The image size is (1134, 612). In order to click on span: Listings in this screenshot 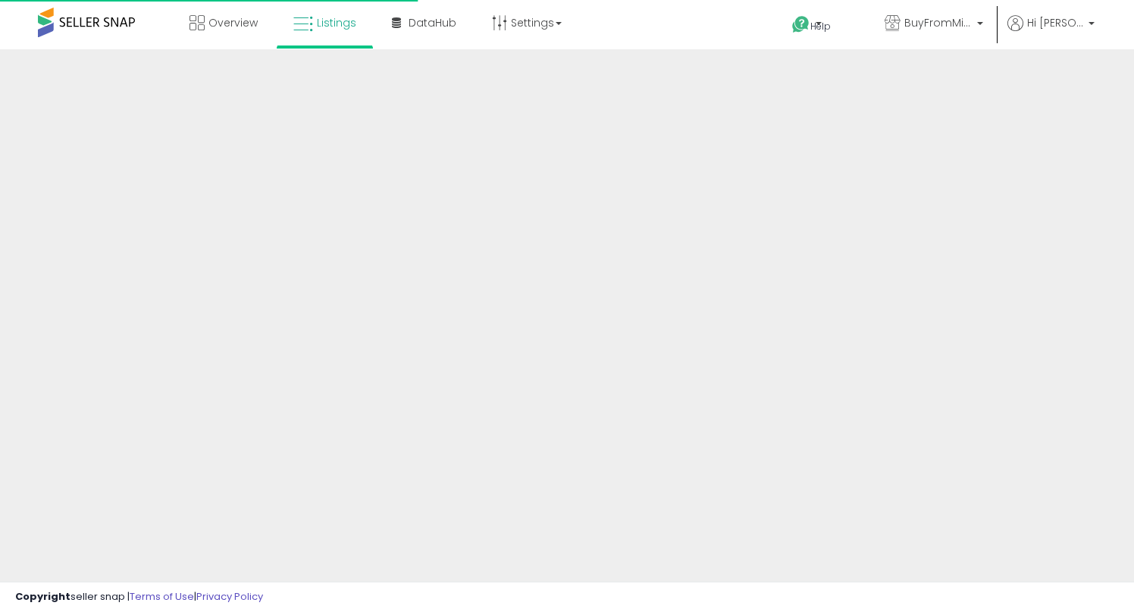, I will do `click(336, 23)`.